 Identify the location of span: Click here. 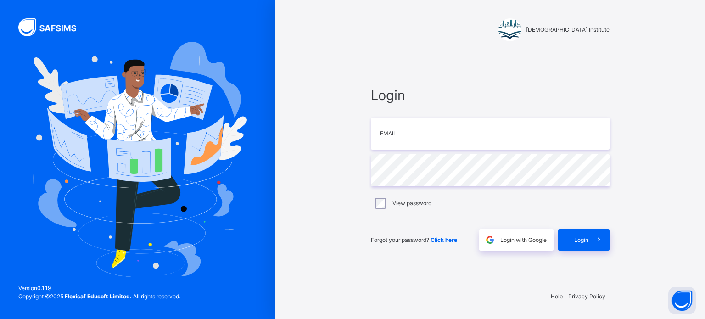
(444, 240).